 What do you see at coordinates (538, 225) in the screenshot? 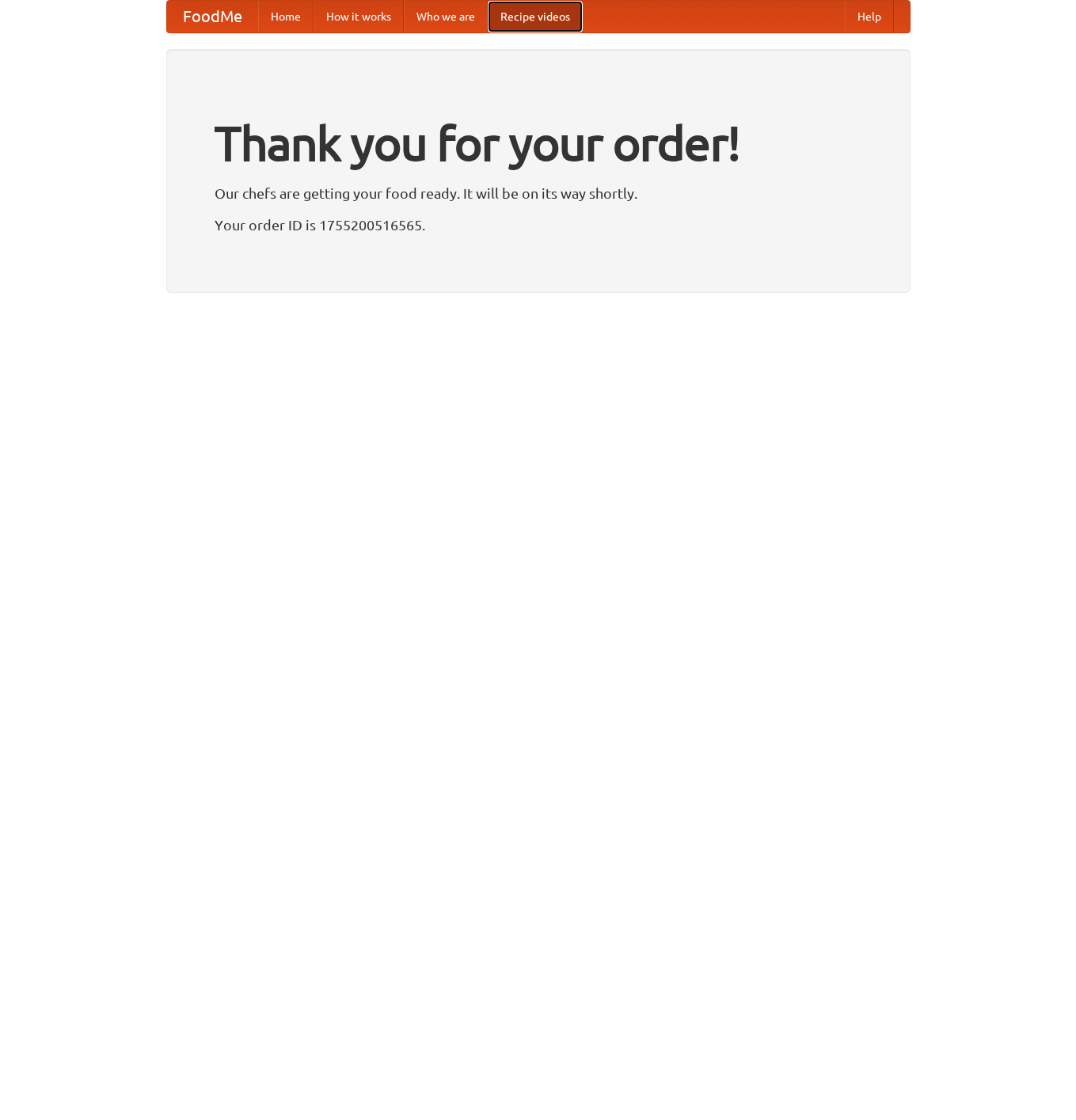
I see `p: Your order ID is 1755200516565.` at bounding box center [538, 225].